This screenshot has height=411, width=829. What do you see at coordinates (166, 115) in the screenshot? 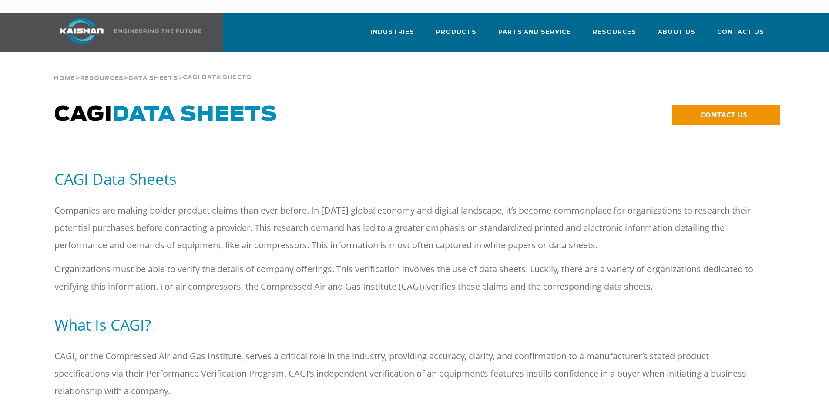
I see `span: CAGI` at bounding box center [166, 115].